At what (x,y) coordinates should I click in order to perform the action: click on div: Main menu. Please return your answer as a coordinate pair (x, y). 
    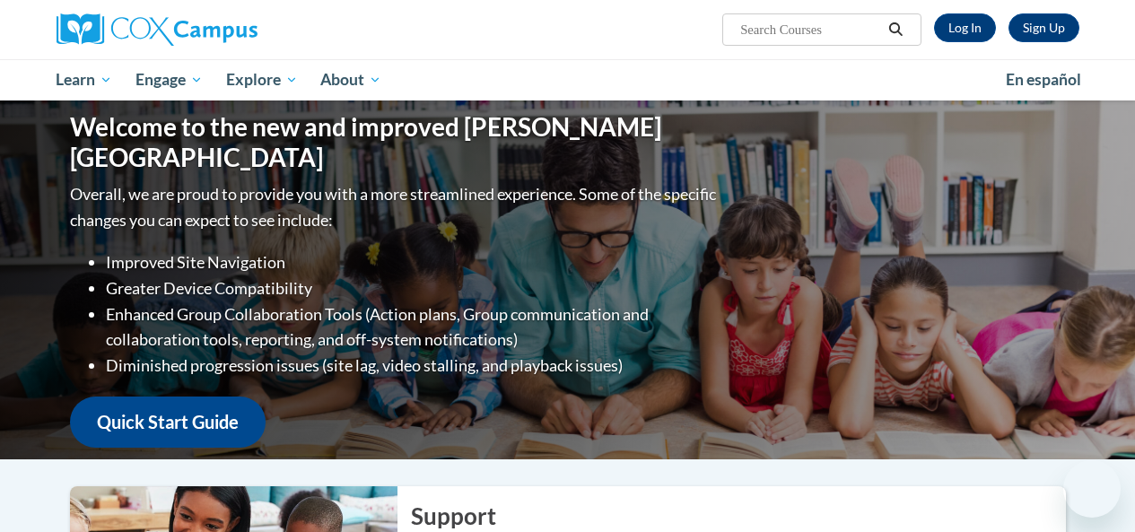
    Looking at the image, I should click on (568, 80).